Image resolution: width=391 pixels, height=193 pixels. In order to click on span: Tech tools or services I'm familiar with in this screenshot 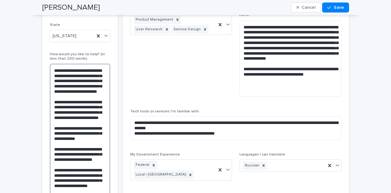, I will do `click(164, 112)`.